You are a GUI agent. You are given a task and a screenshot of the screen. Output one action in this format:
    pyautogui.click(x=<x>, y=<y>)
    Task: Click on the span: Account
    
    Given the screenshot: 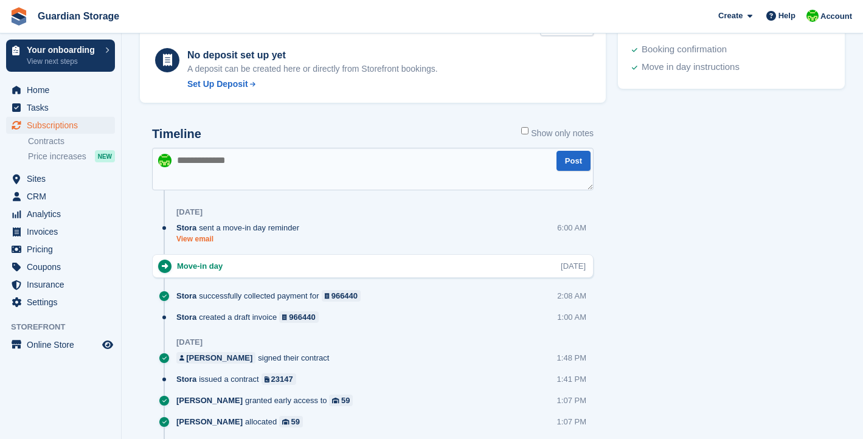 What is the action you would take?
    pyautogui.click(x=836, y=16)
    